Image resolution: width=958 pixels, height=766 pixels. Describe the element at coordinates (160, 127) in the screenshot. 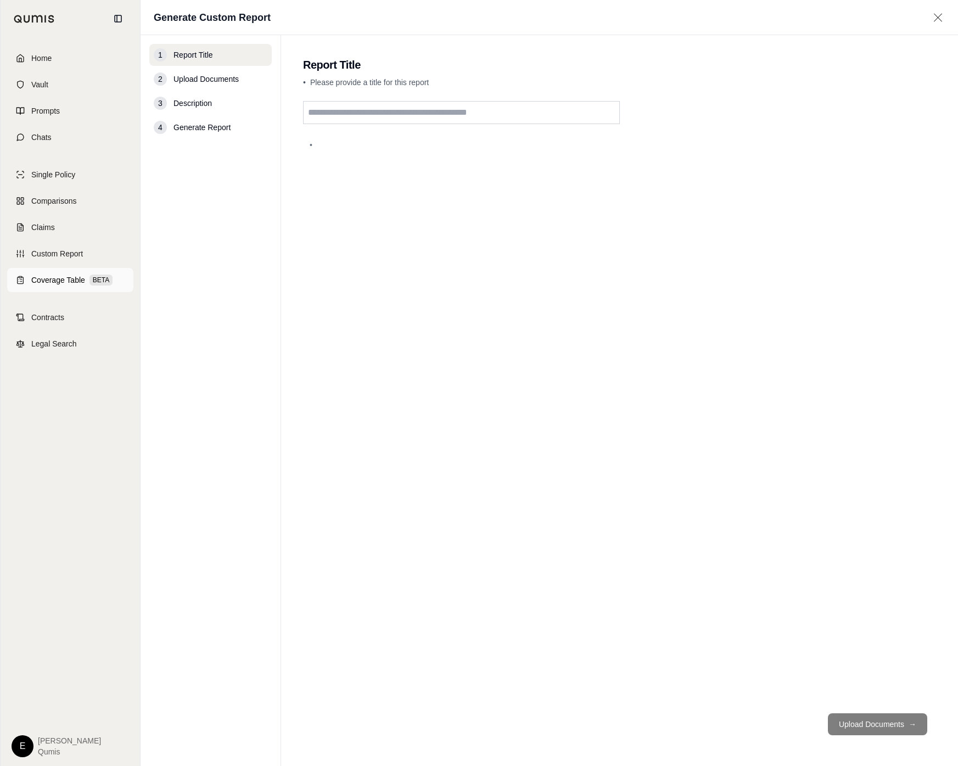

I see `div: 4` at that location.